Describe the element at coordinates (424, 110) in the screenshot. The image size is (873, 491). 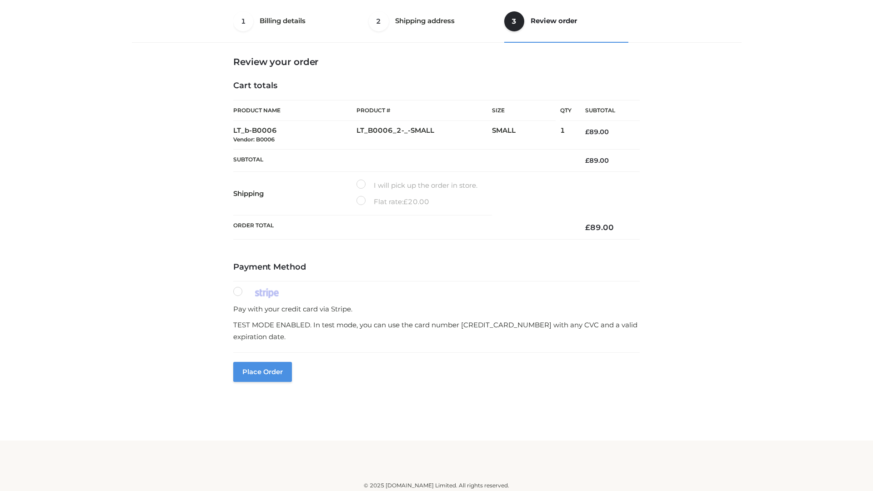
I see `th: Product #` at that location.